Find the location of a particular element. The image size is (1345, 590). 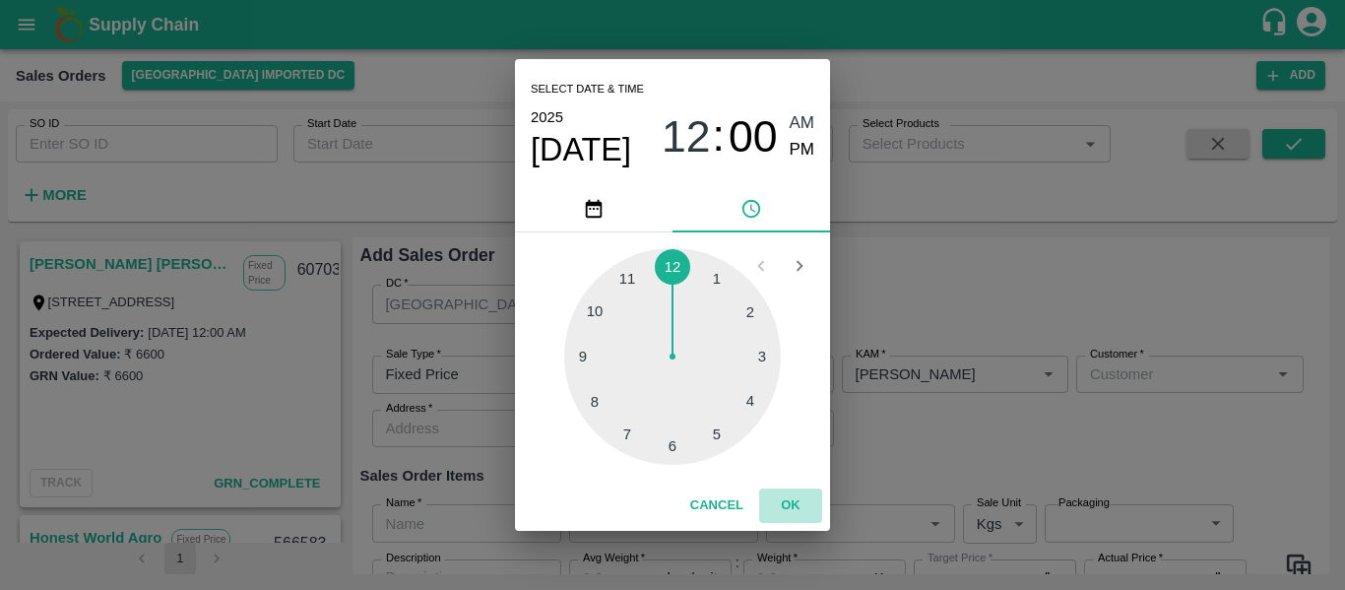

button: pick date is located at coordinates (594, 209).